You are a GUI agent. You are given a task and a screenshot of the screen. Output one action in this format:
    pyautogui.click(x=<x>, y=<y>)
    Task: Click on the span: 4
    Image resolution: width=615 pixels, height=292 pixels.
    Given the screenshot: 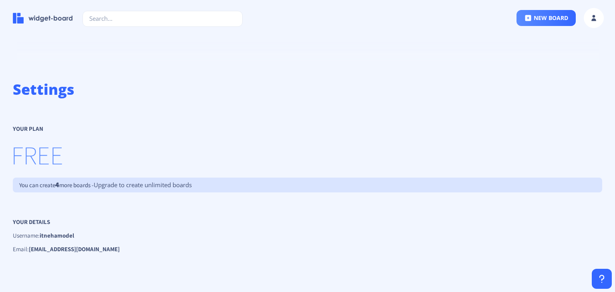 What is the action you would take?
    pyautogui.click(x=57, y=184)
    